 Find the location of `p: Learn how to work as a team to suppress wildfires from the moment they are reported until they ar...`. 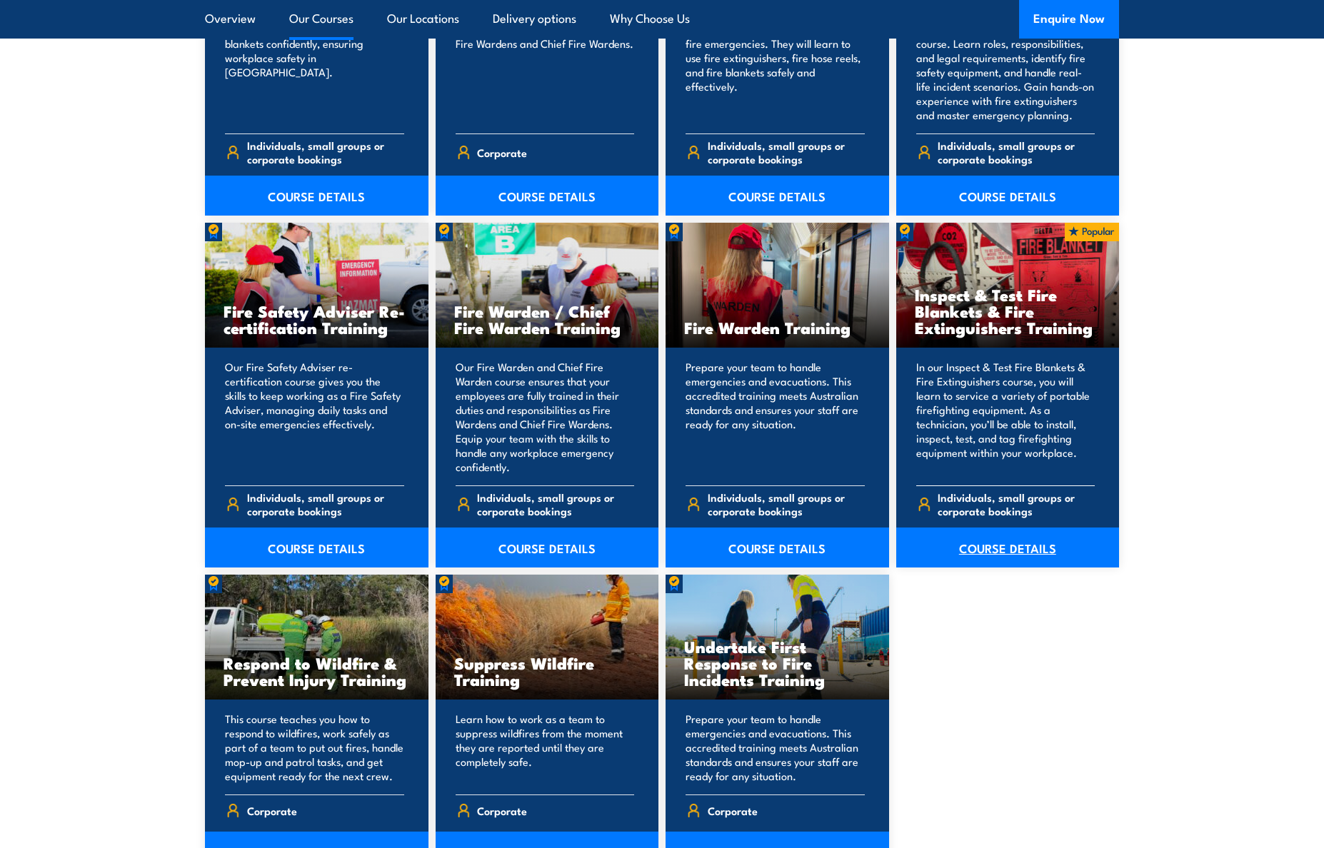

p: Learn how to work as a team to suppress wildfires from the moment they are reported until they ar... is located at coordinates (545, 747).